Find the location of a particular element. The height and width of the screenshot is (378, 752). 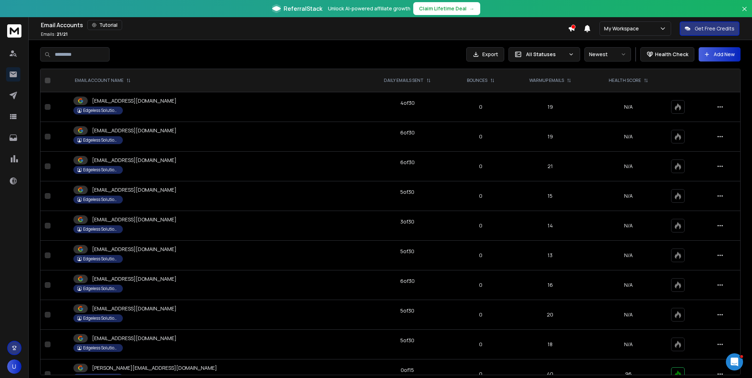

span: U is located at coordinates (14, 367).